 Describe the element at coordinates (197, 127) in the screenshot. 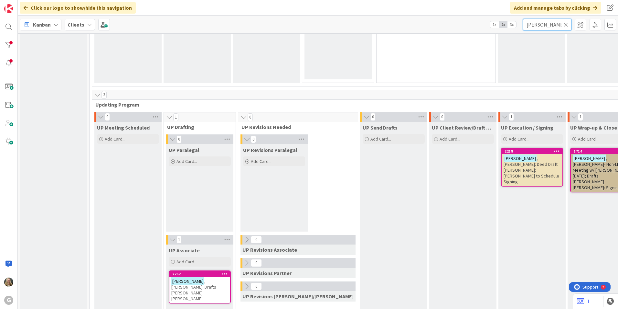

I see `span: UP Drafting` at that location.